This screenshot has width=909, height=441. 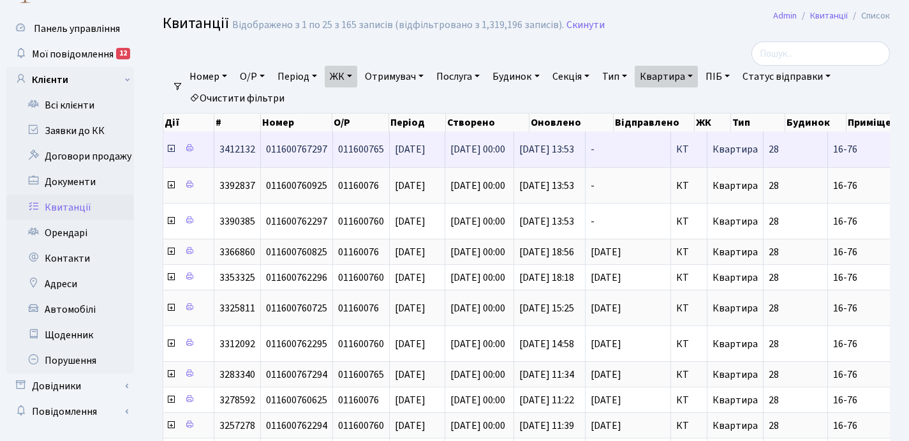 I want to click on th: Відправлено, so click(x=655, y=123).